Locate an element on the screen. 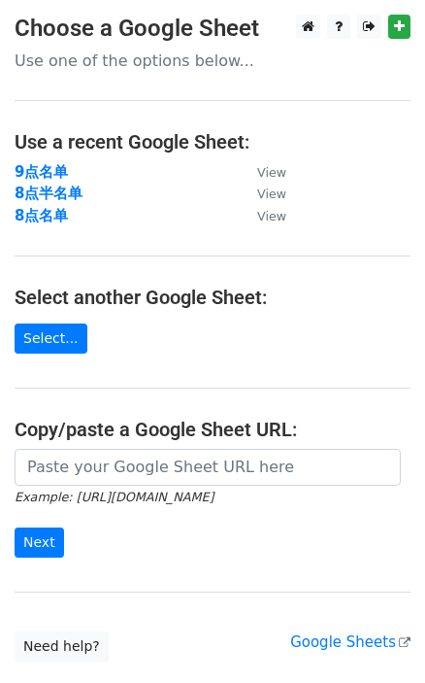 The height and width of the screenshot is (683, 425). h4: Use a recent Google Sheet: is located at coordinates (213, 142).